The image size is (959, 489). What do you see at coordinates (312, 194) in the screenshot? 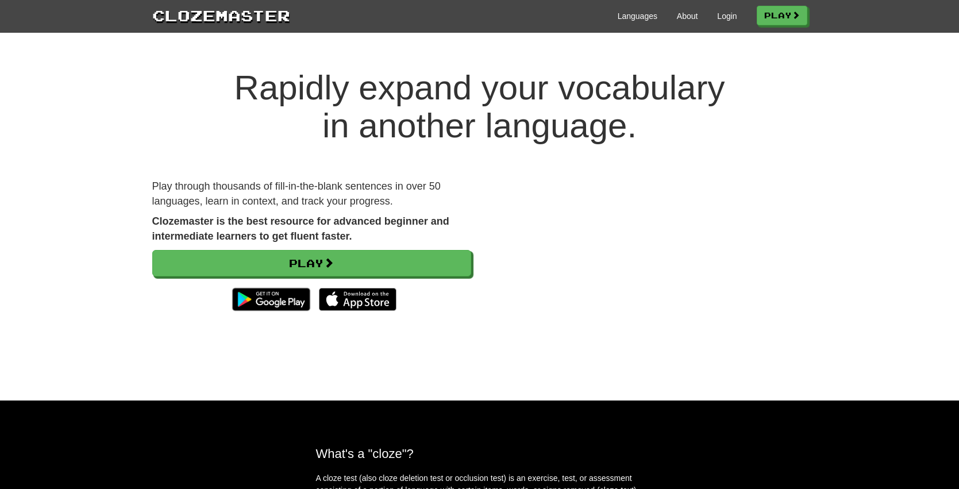
I see `p: Play through thousands of fill-in-the-blank sentences in over 50 languages, learn in context, and...` at bounding box center [312, 194].